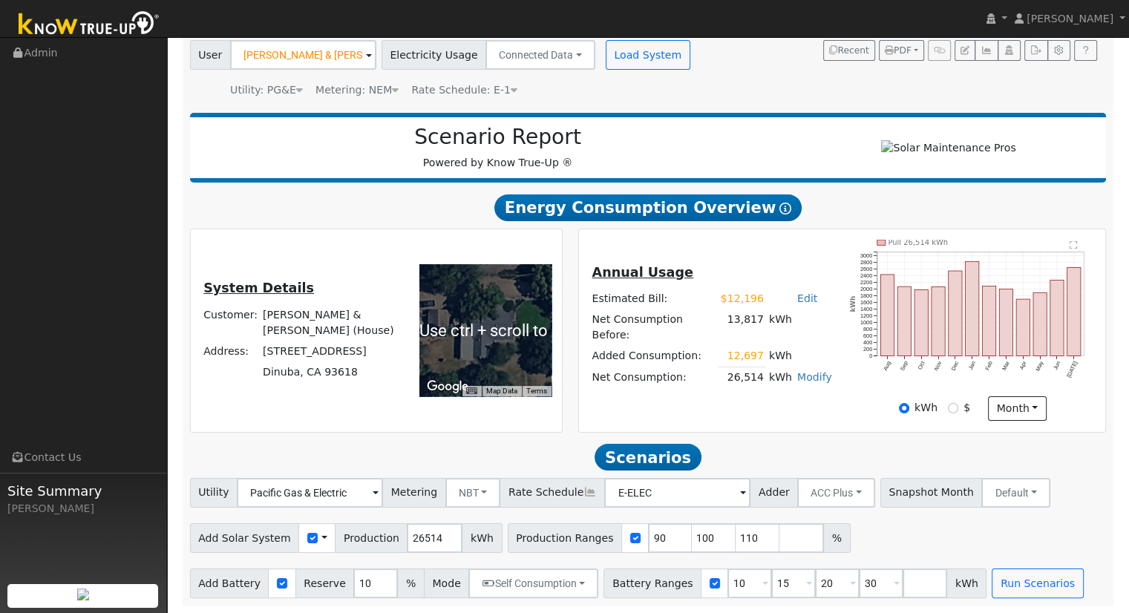 The height and width of the screenshot is (613, 1129). Describe the element at coordinates (536, 390) in the screenshot. I see `a: Terms (opens in new tab)` at that location.